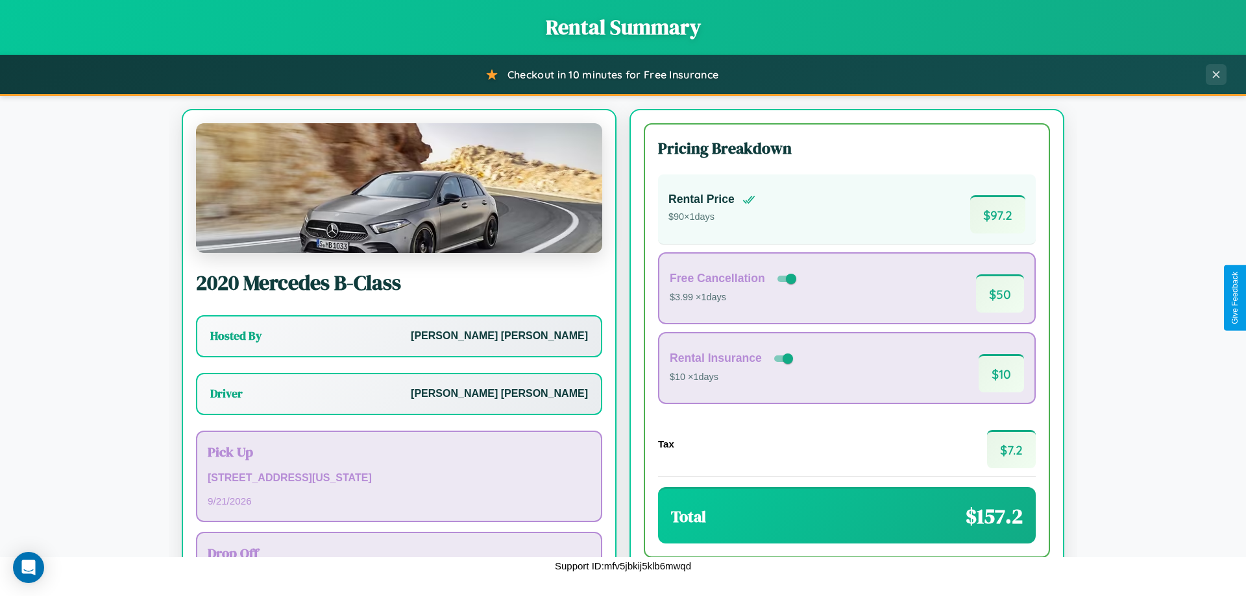 This screenshot has width=1246, height=596. What do you see at coordinates (1000, 293) in the screenshot?
I see `span: $ 50` at bounding box center [1000, 293].